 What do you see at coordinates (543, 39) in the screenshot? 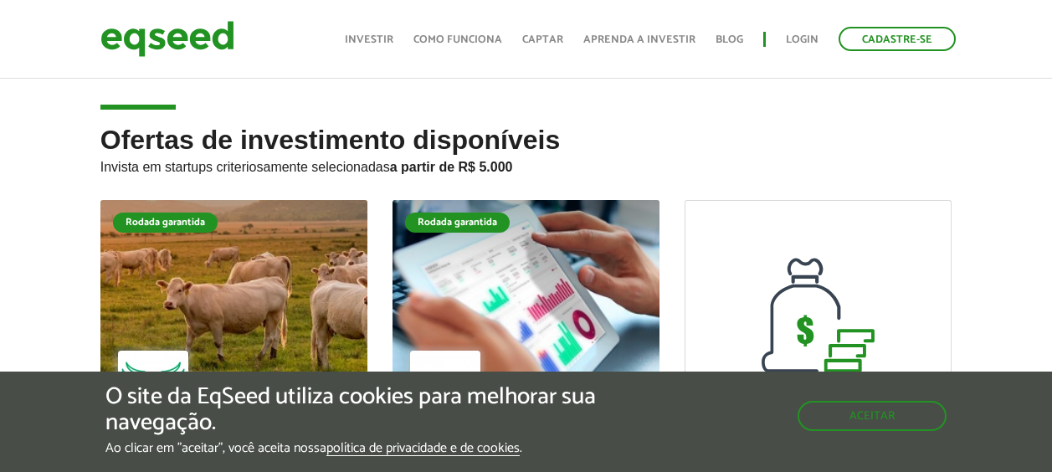
I see `a: Captar` at bounding box center [543, 39].